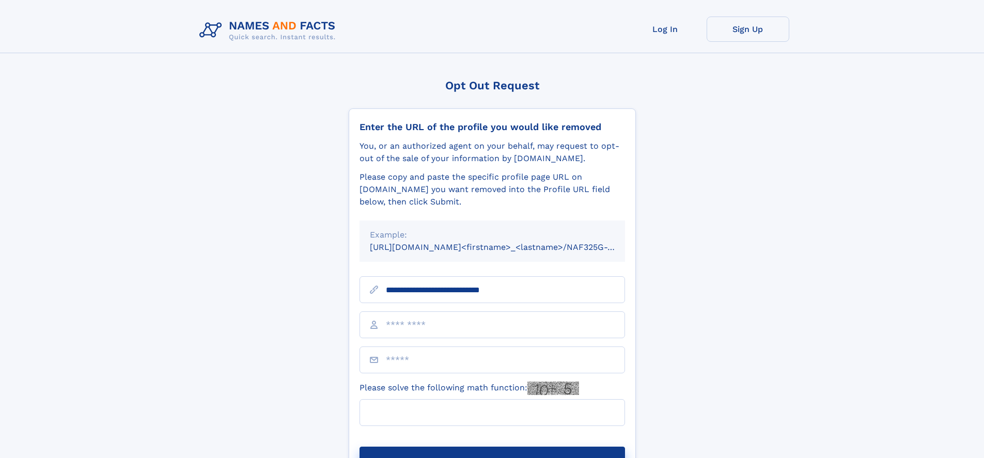 This screenshot has height=458, width=984. What do you see at coordinates (270, 30) in the screenshot?
I see `img: Logo Names and Facts` at bounding box center [270, 30].